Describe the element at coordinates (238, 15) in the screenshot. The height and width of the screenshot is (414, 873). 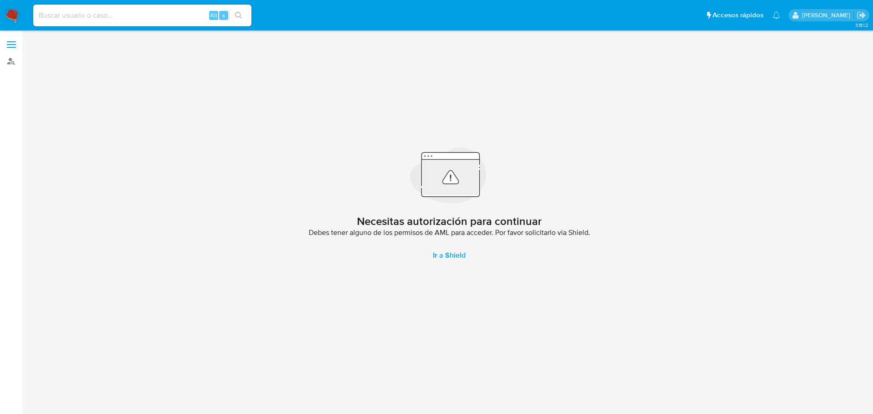
I see `button: search-icon` at that location.